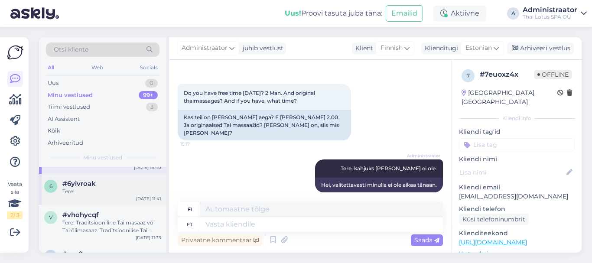  What do you see at coordinates (70, 95) in the screenshot?
I see `div: Minu vestlused` at bounding box center [70, 95].